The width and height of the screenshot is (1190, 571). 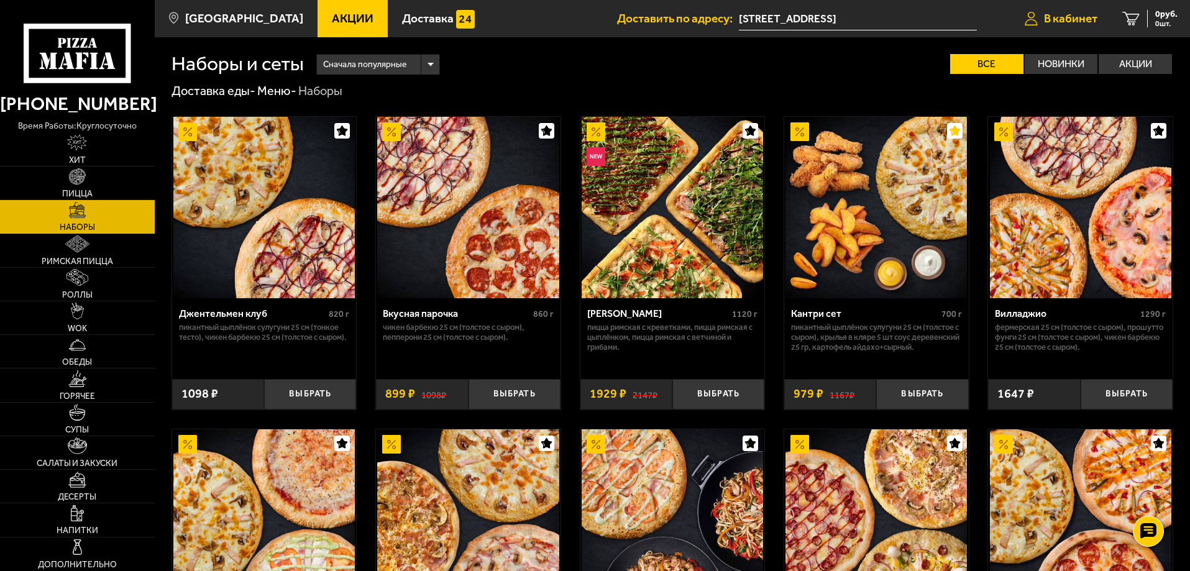 What do you see at coordinates (77, 262) in the screenshot?
I see `span: Римская пицца` at bounding box center [77, 262].